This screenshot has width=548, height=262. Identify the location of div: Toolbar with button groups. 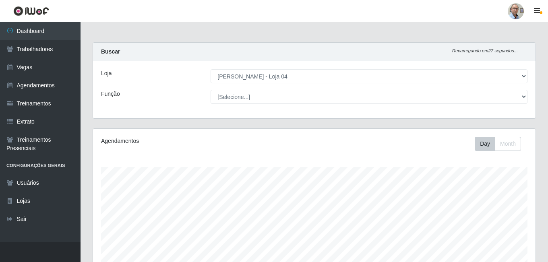
(501, 144).